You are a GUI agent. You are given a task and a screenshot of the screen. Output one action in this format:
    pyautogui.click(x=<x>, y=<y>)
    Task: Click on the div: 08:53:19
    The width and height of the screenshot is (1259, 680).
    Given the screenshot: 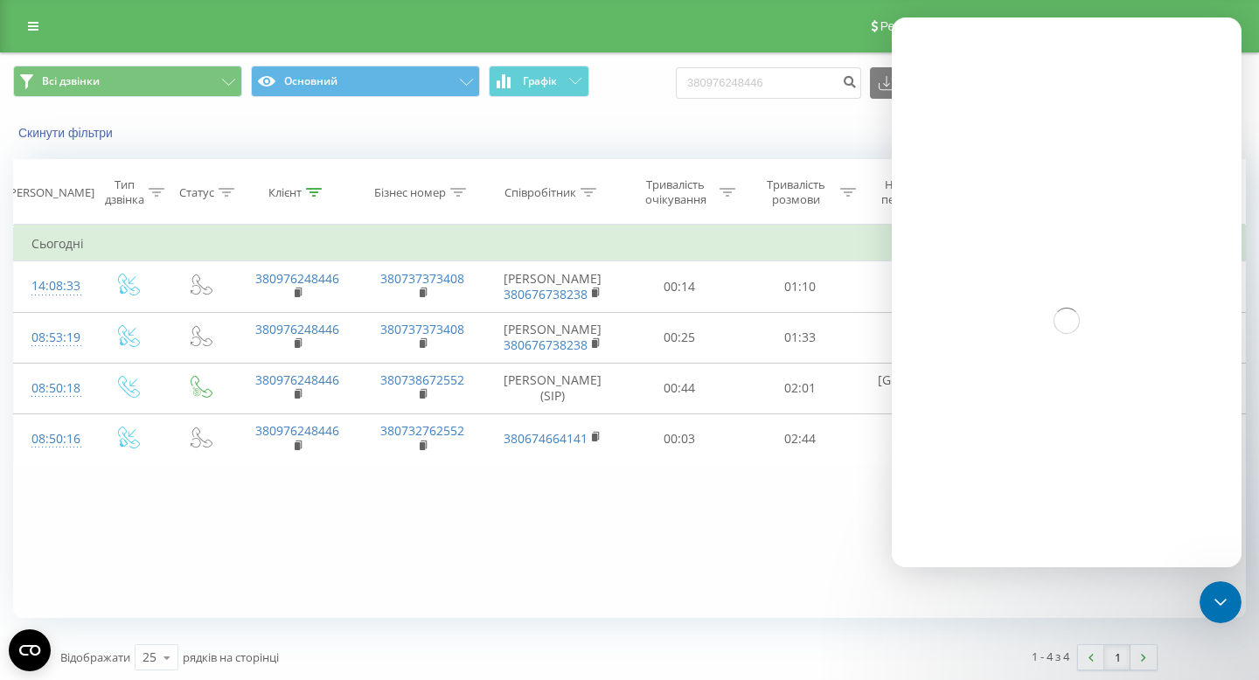 What is the action you would take?
    pyautogui.click(x=52, y=337)
    